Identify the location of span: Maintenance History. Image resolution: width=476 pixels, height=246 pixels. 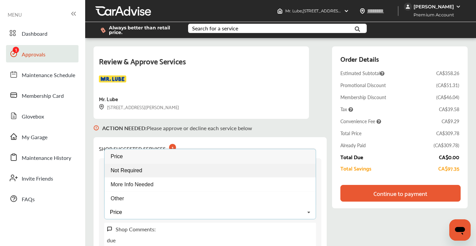
(46, 158).